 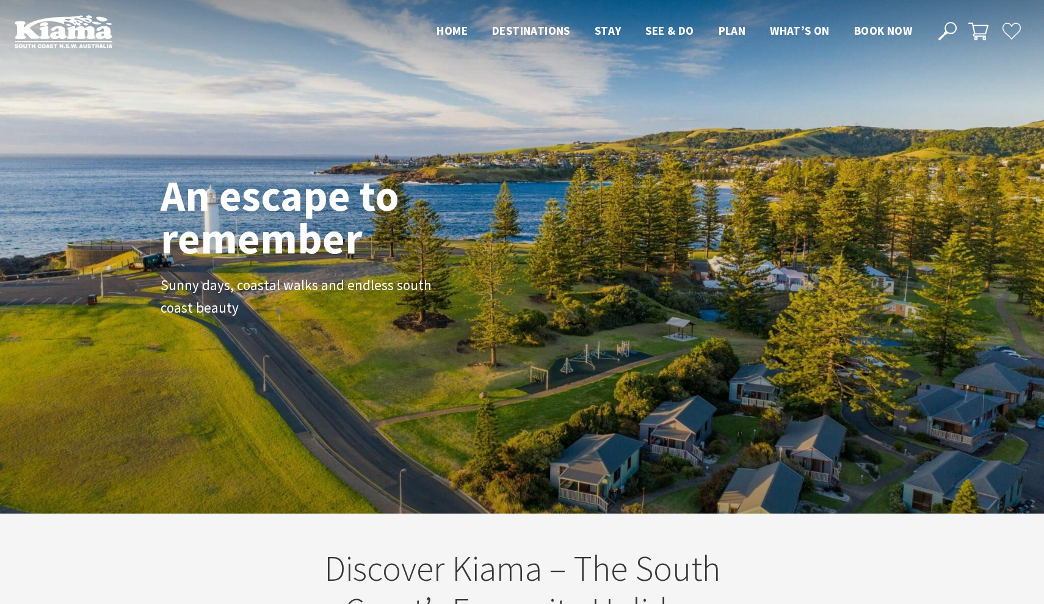 What do you see at coordinates (298, 297) in the screenshot?
I see `p: Sunny days, coastal walks and endless south coast beauty` at bounding box center [298, 297].